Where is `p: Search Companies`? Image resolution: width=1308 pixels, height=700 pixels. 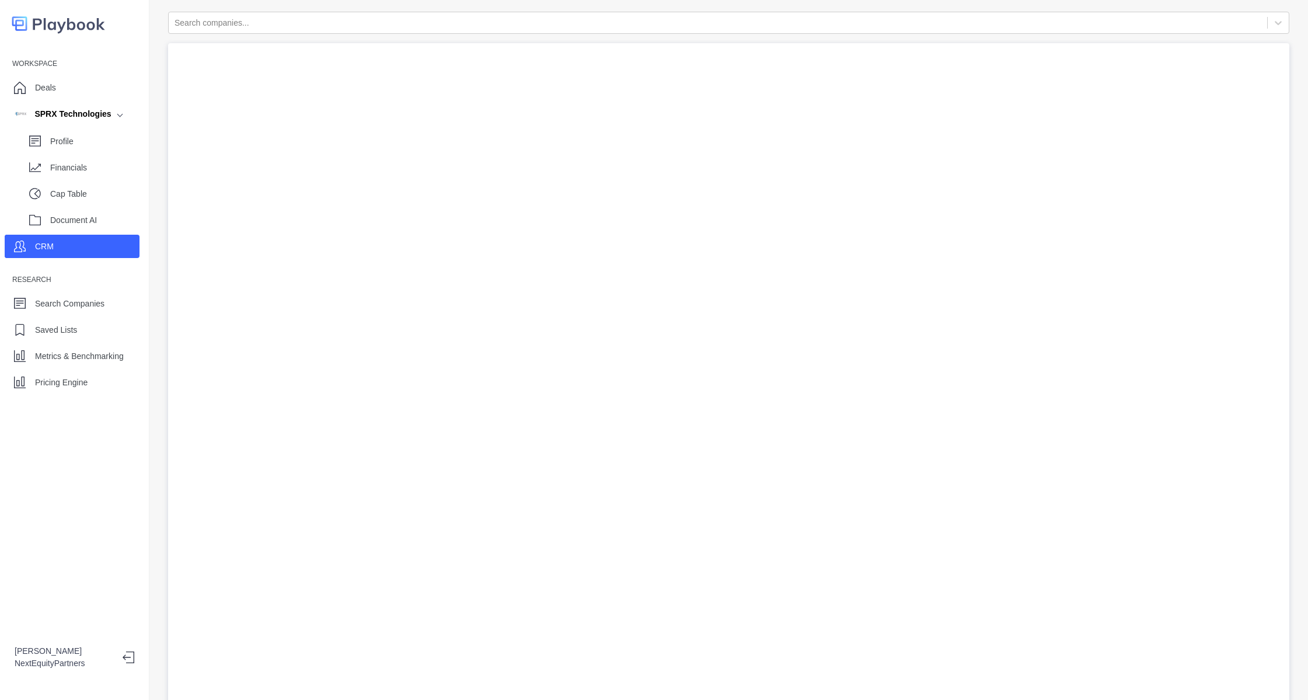 p: Search Companies is located at coordinates (69, 303).